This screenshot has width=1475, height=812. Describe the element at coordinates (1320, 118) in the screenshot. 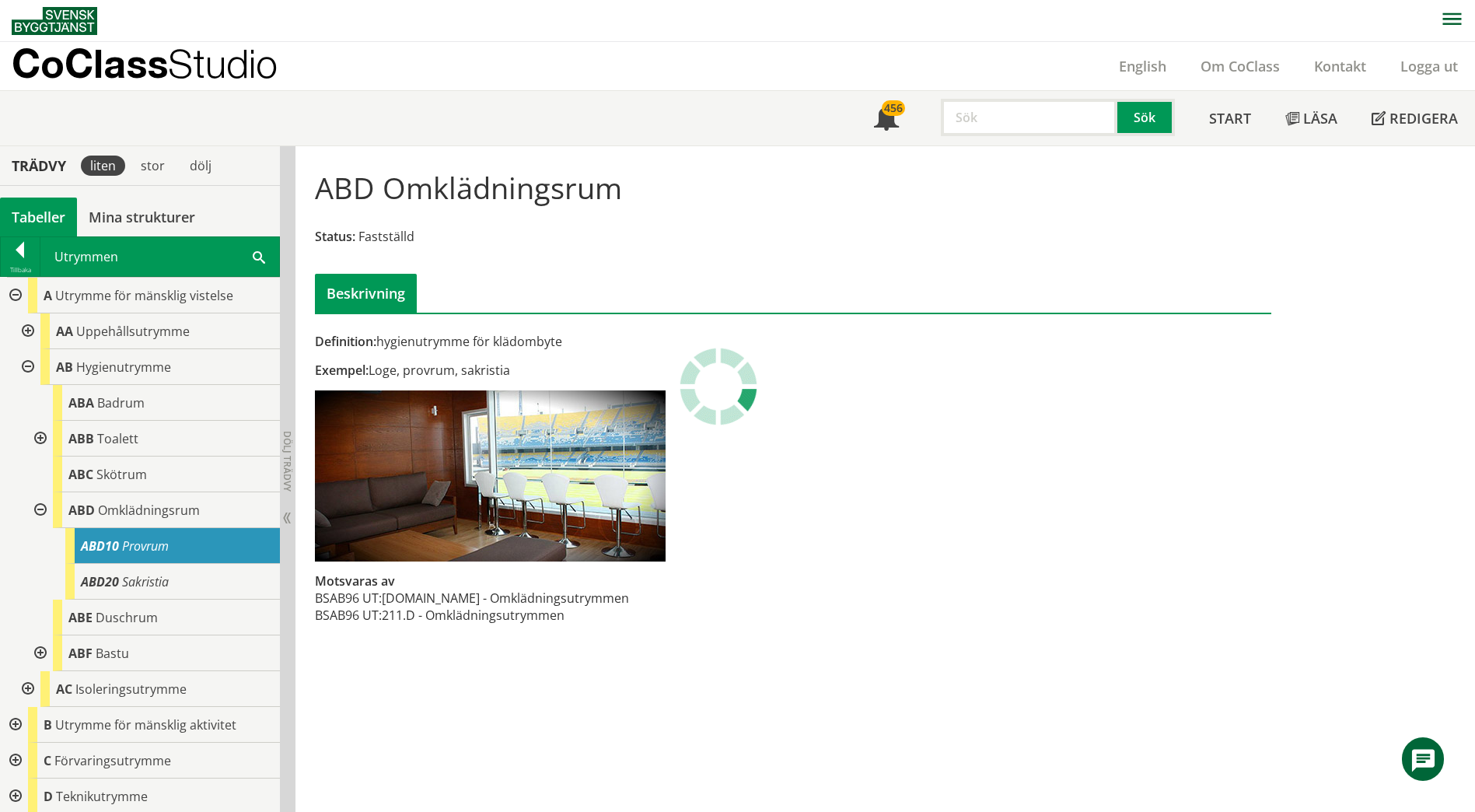

I see `span: Läsa` at that location.